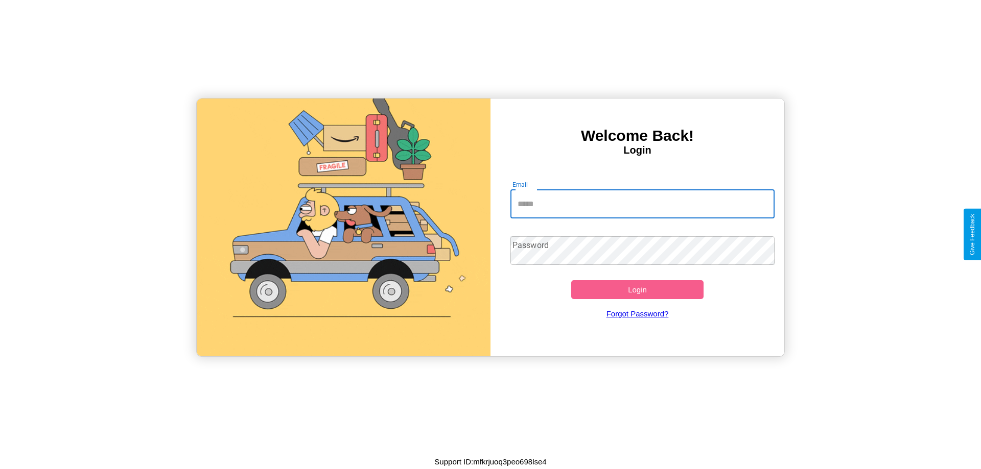  Describe the element at coordinates (637, 314) in the screenshot. I see `a: Forgot Password?` at that location.